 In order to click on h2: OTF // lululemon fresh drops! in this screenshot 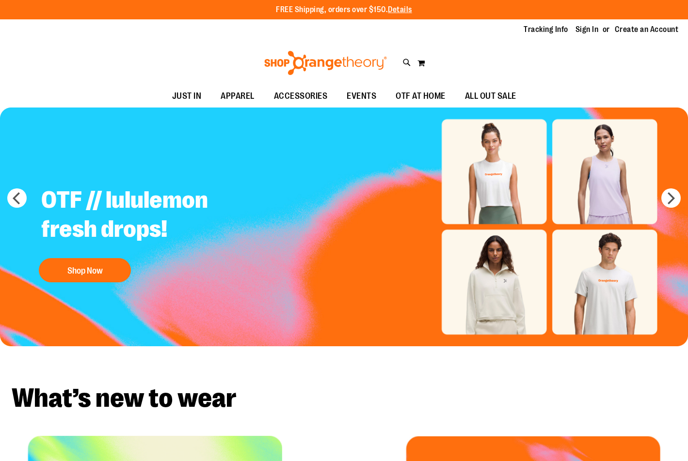, I will do `click(154, 216)`.